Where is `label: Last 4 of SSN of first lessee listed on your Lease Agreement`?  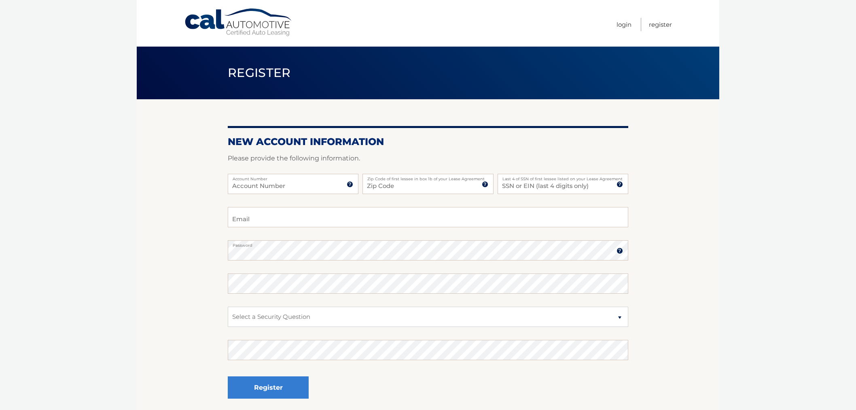 label: Last 4 of SSN of first lessee listed on your Lease Agreement is located at coordinates (563, 177).